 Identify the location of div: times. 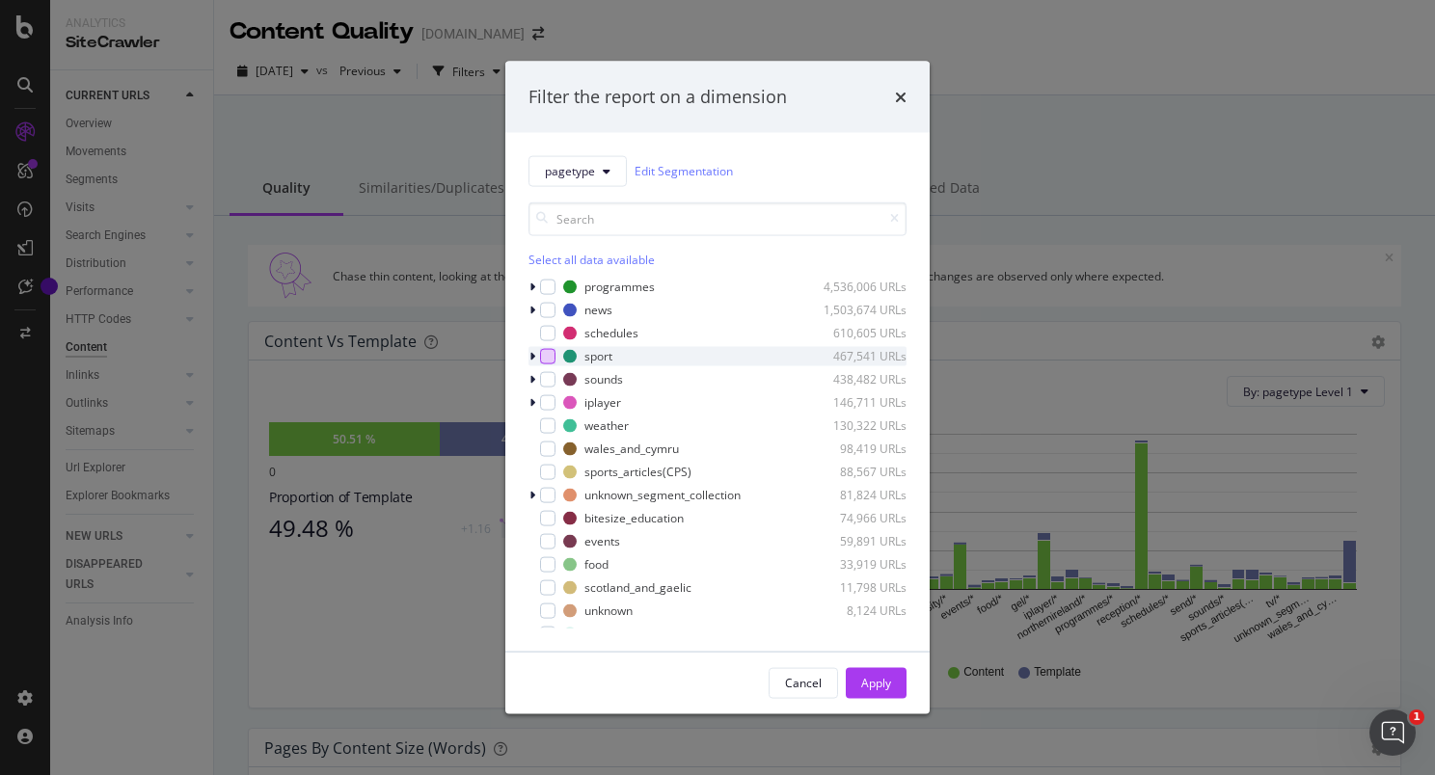
(901, 97).